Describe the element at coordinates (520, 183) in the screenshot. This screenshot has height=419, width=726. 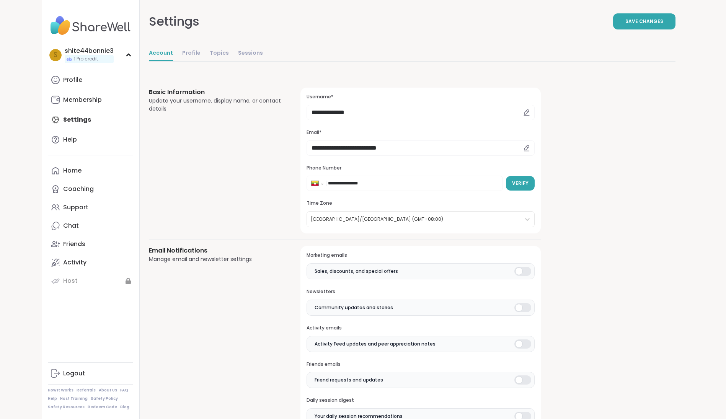
I see `button: Verify` at that location.